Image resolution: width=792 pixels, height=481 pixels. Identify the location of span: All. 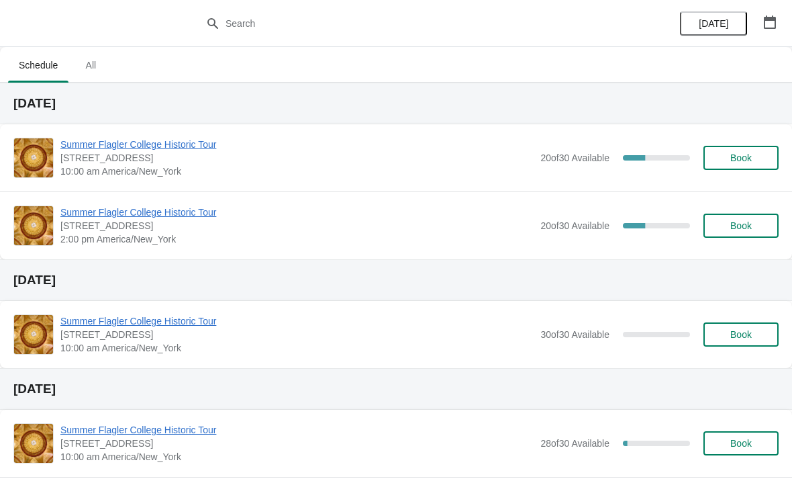
(91, 65).